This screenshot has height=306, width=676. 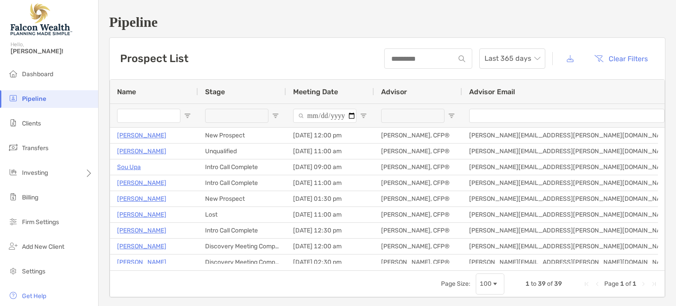 I want to click on input: Meeting Date Filter Input, so click(x=325, y=116).